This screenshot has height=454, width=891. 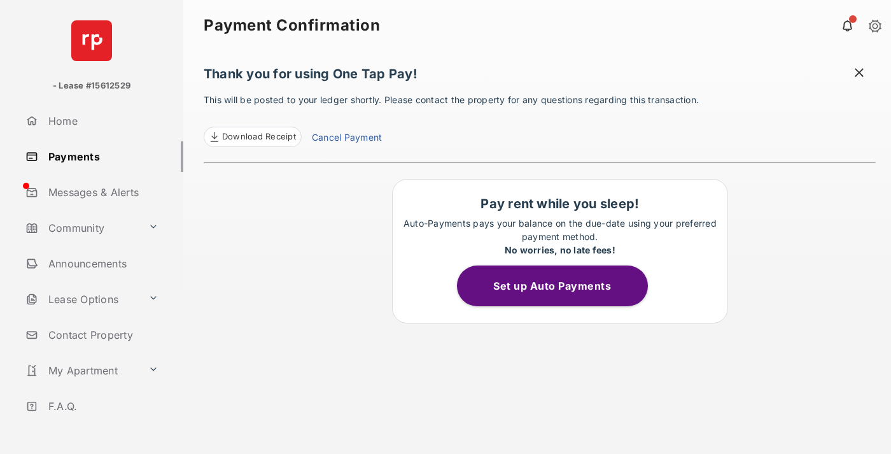 I want to click on a: F.A.Q., so click(x=102, y=406).